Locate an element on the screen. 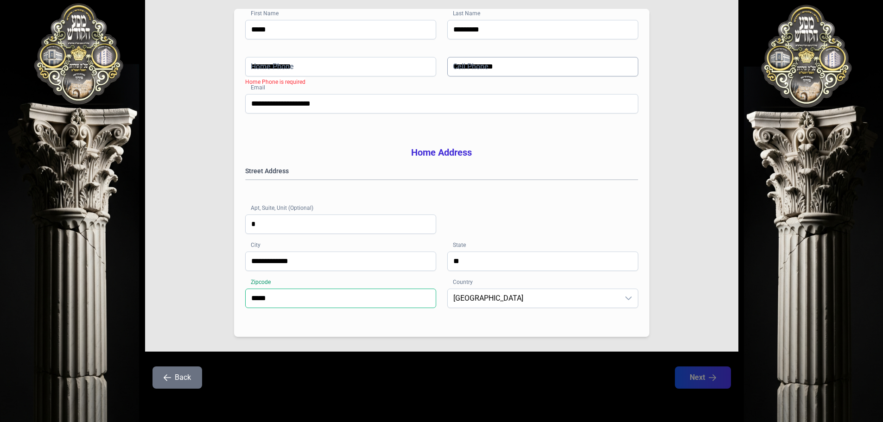 The width and height of the screenshot is (883, 422). button: Back is located at coordinates (177, 378).